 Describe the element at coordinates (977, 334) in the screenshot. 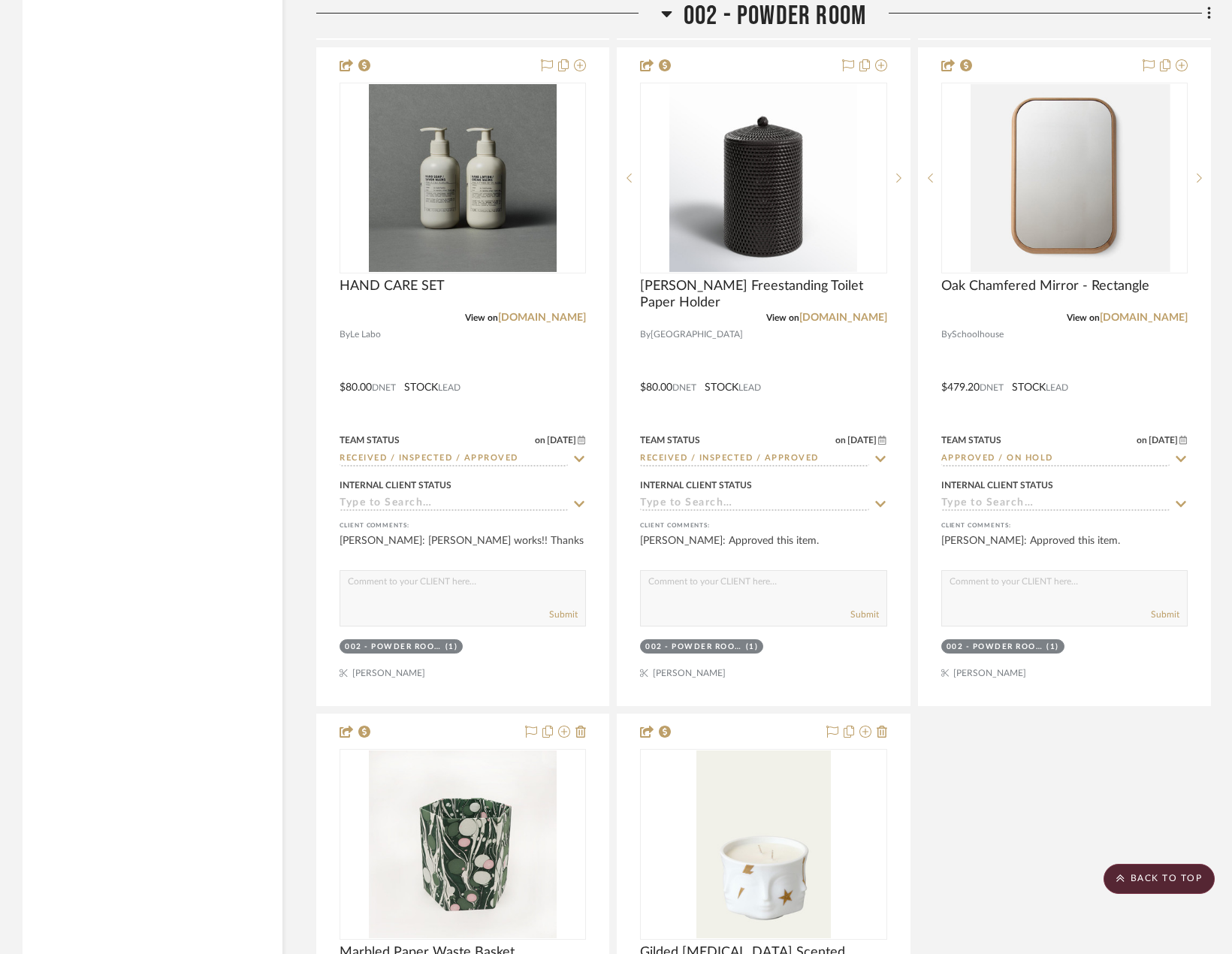

I see `span: Schoolhouse` at that location.